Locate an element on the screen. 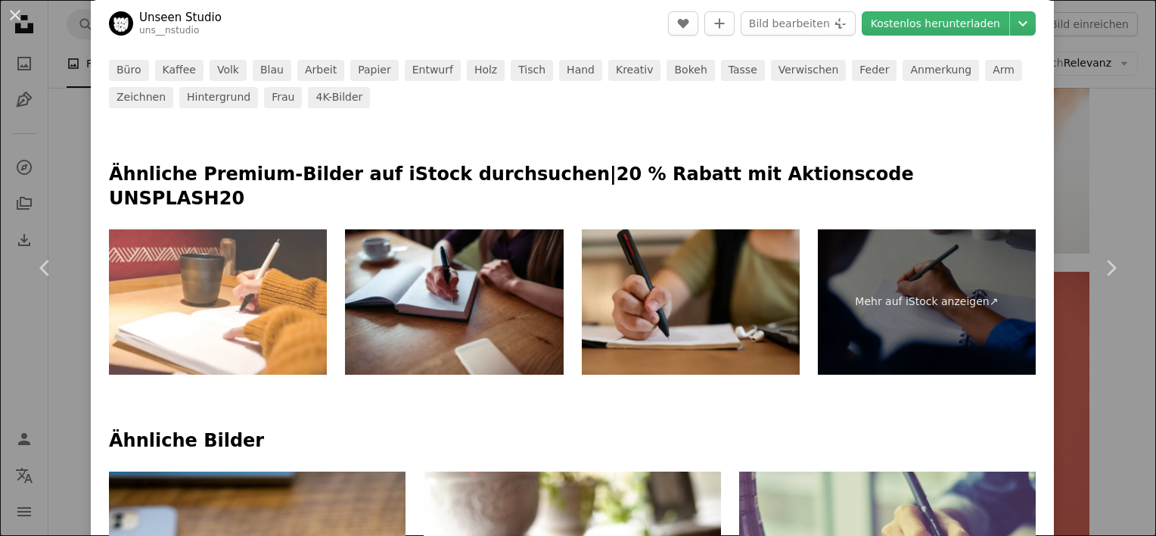 This screenshot has height=536, width=1156. a: Kostenlos herunterladen is located at coordinates (935, 23).